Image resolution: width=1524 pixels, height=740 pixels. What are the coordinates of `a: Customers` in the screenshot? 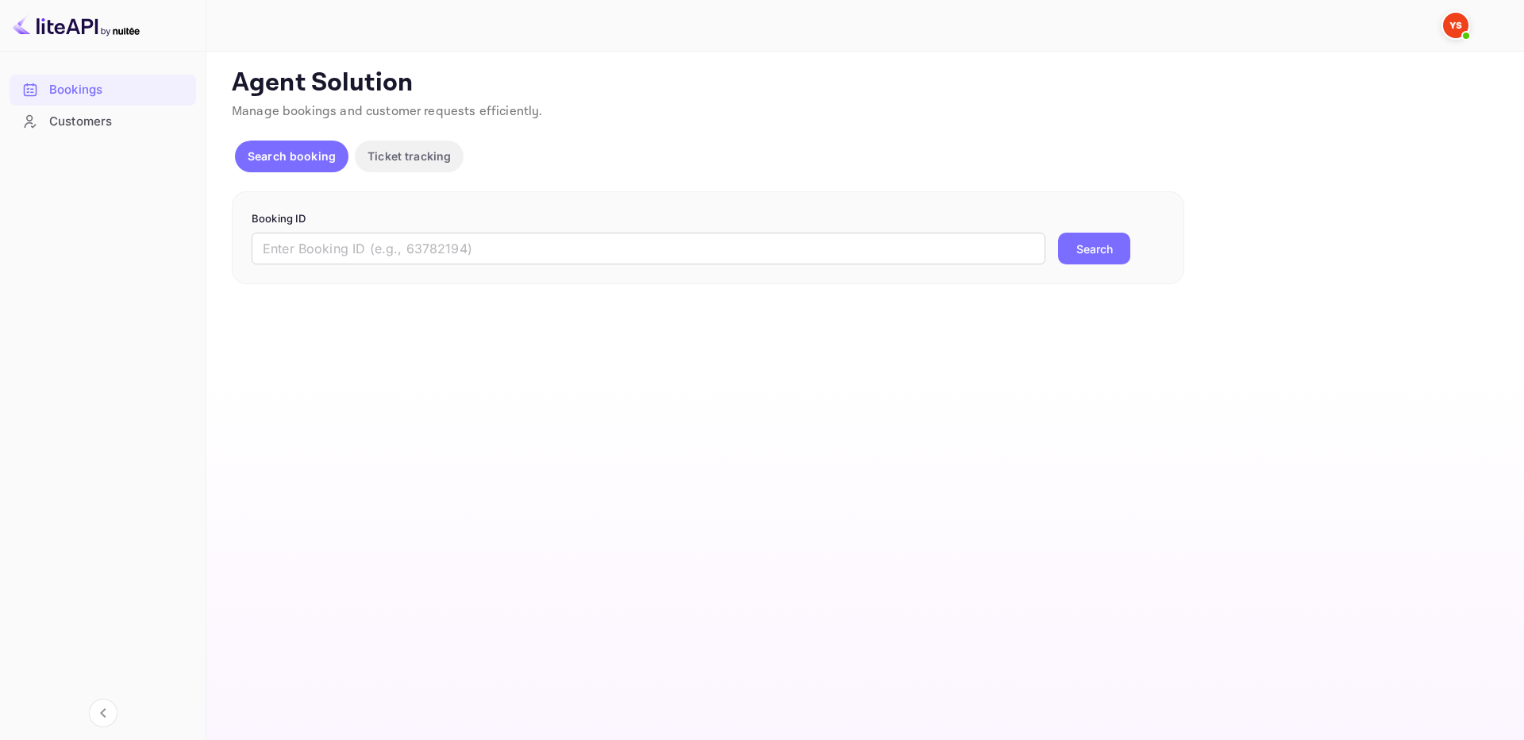 It's located at (102, 121).